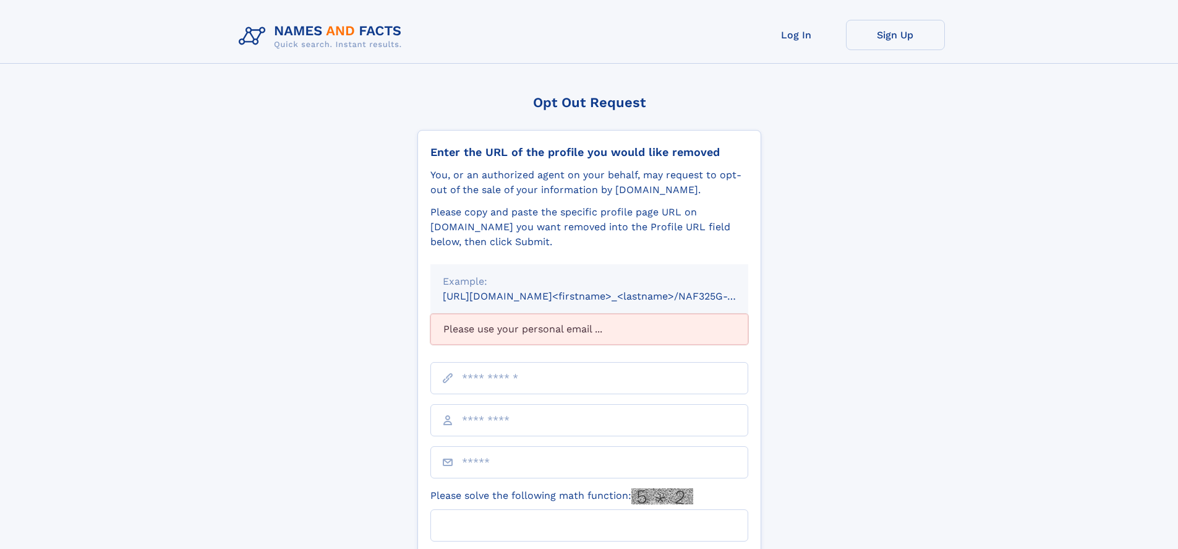  Describe the element at coordinates (562, 496) in the screenshot. I see `label: Please solve the following math function:` at that location.